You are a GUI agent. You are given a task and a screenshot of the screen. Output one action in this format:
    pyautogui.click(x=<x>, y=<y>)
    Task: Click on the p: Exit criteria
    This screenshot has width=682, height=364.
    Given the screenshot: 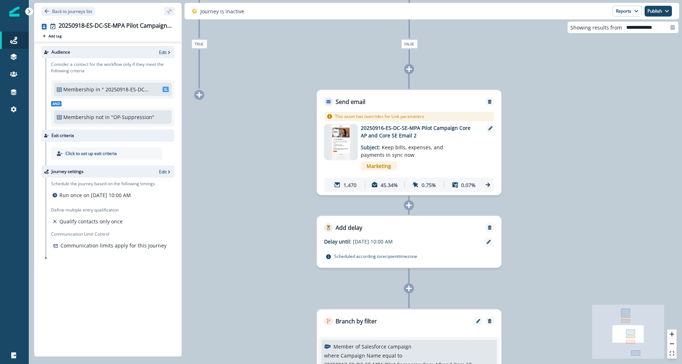 What is the action you would take?
    pyautogui.click(x=63, y=136)
    